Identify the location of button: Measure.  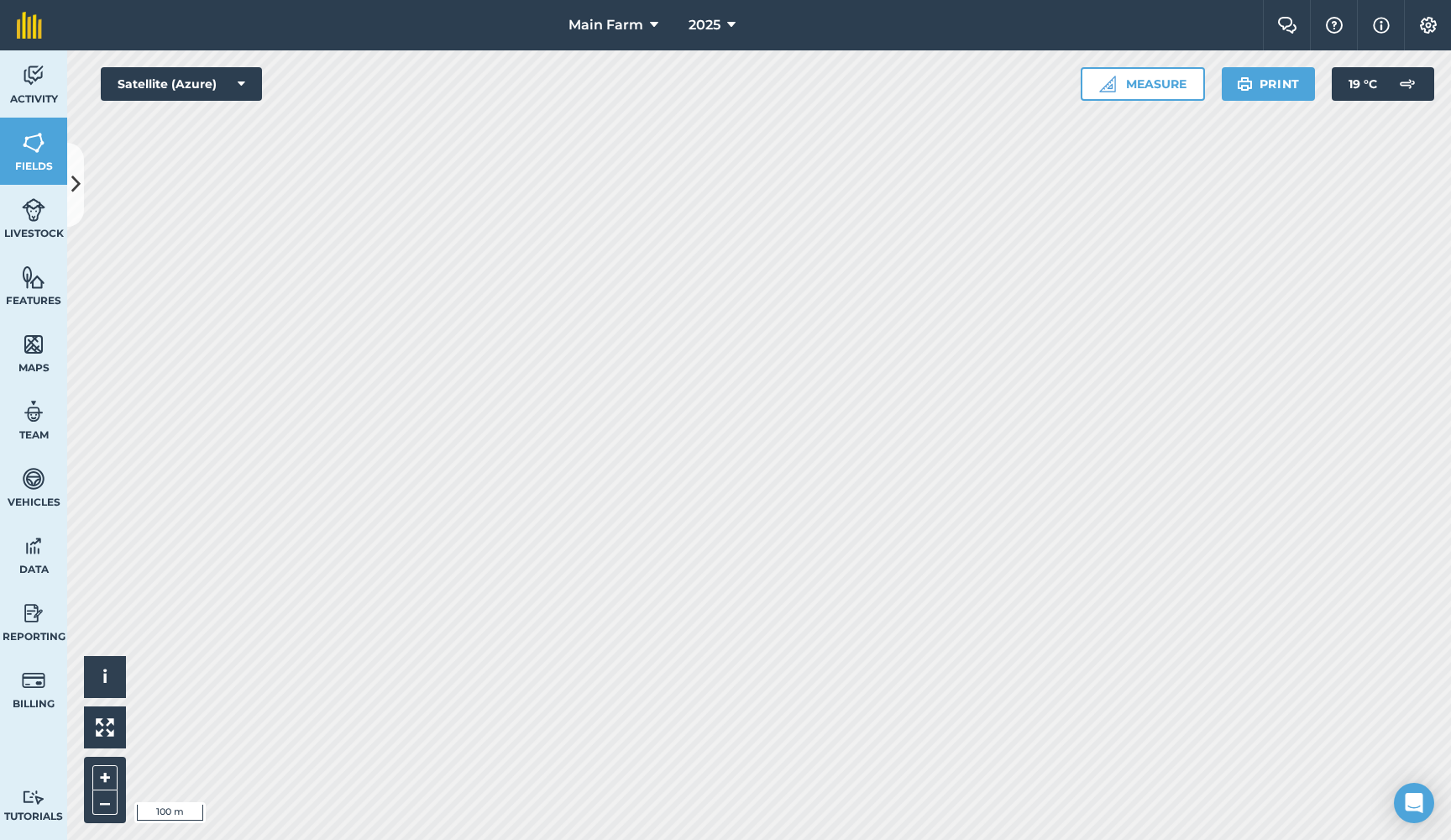
(1143, 84).